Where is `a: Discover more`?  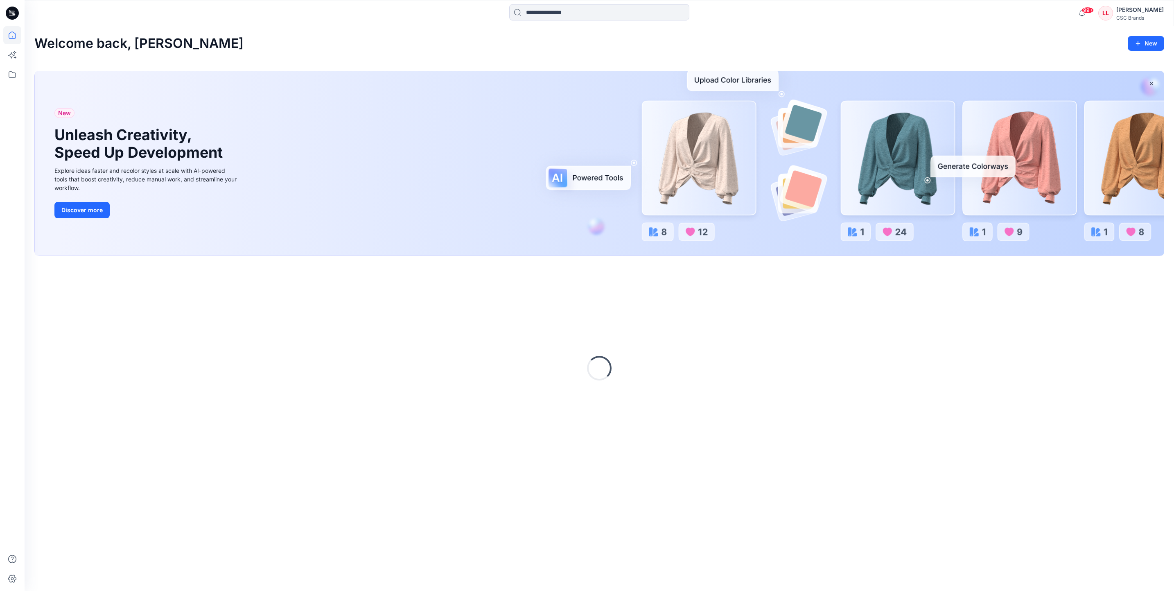 a: Discover more is located at coordinates (147, 210).